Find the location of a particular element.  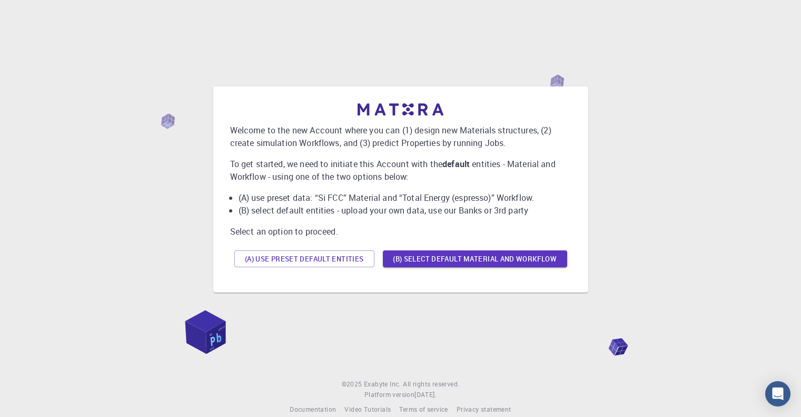

span: Exabyte Inc. is located at coordinates (382, 383).